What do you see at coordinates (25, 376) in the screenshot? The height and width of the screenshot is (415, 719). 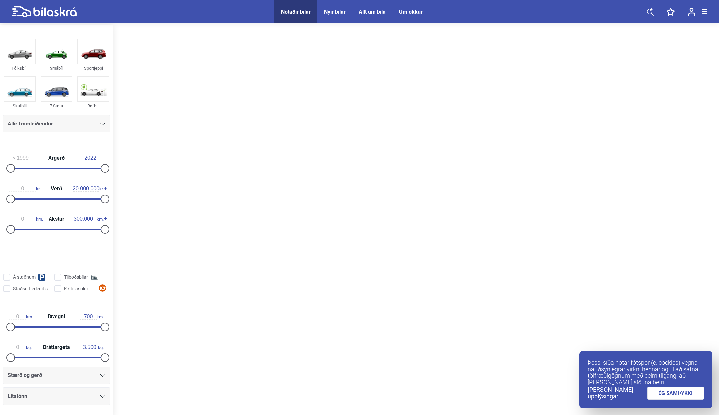 I see `span: Stærð og gerð` at bounding box center [25, 376].